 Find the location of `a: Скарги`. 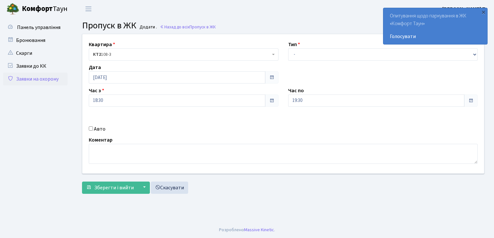

a: Скарги is located at coordinates (35, 53).